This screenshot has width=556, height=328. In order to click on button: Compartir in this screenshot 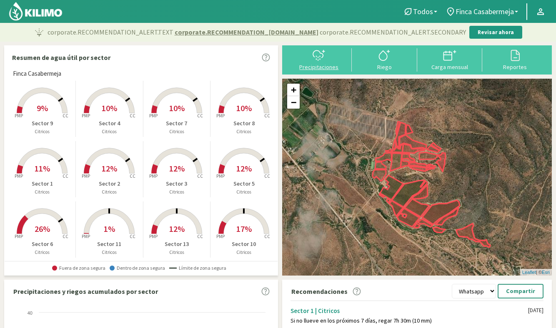, I will do `click(520, 291)`.